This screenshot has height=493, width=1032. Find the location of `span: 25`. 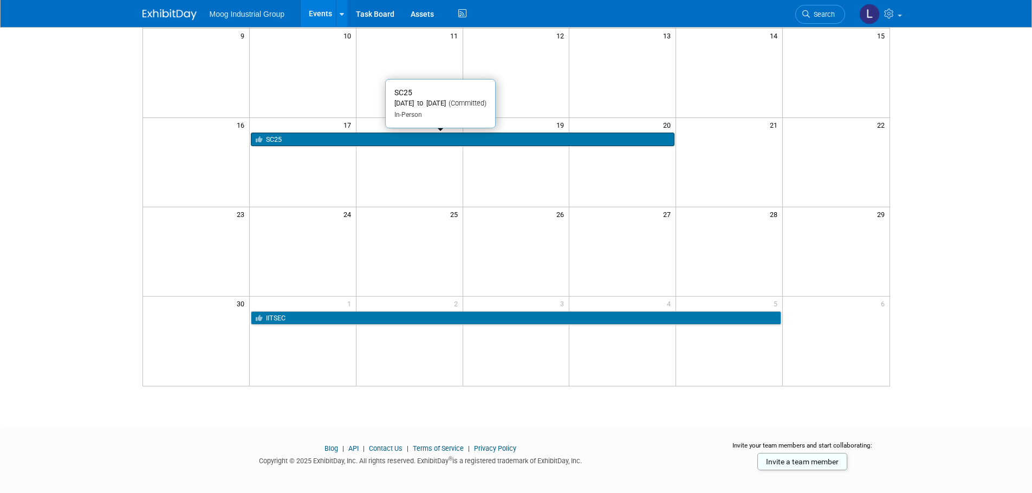

span: 25 is located at coordinates (456, 214).